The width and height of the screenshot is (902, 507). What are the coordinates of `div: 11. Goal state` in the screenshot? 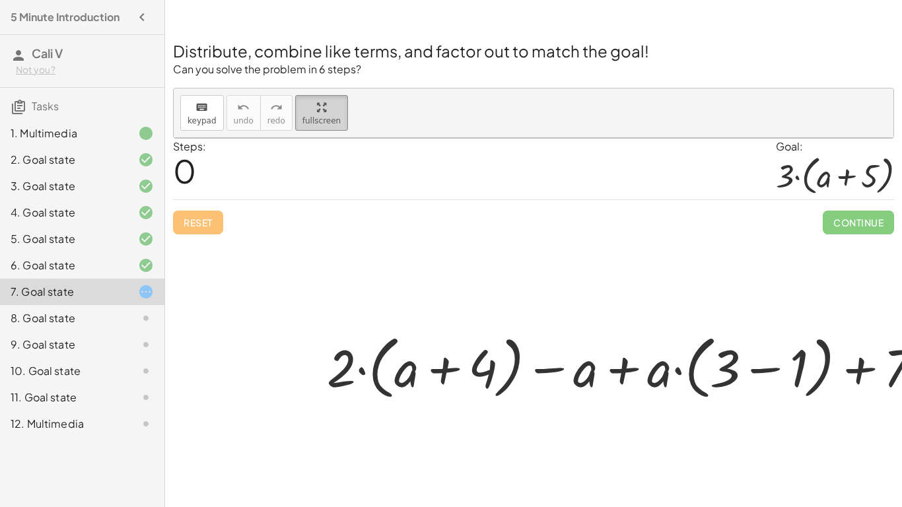 It's located at (63, 398).